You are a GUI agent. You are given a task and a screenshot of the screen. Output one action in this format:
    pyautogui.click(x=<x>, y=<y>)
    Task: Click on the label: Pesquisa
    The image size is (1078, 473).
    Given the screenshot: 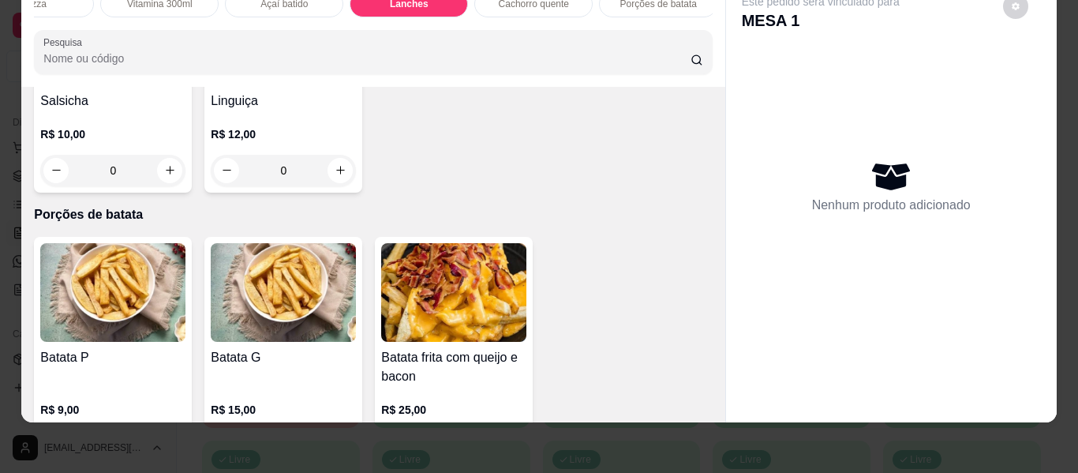 What is the action you would take?
    pyautogui.click(x=65, y=42)
    